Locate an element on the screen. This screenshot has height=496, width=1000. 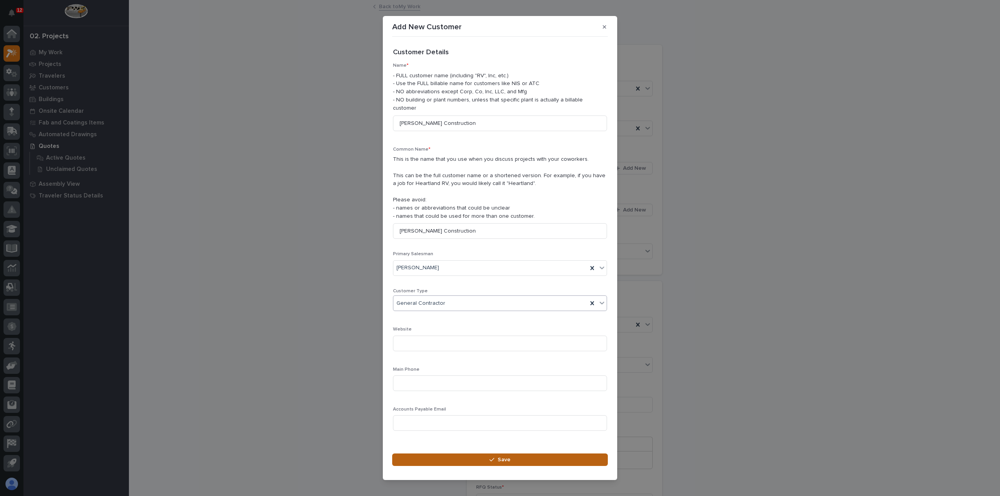
span: Accounts Payable Email is located at coordinates (419, 410).